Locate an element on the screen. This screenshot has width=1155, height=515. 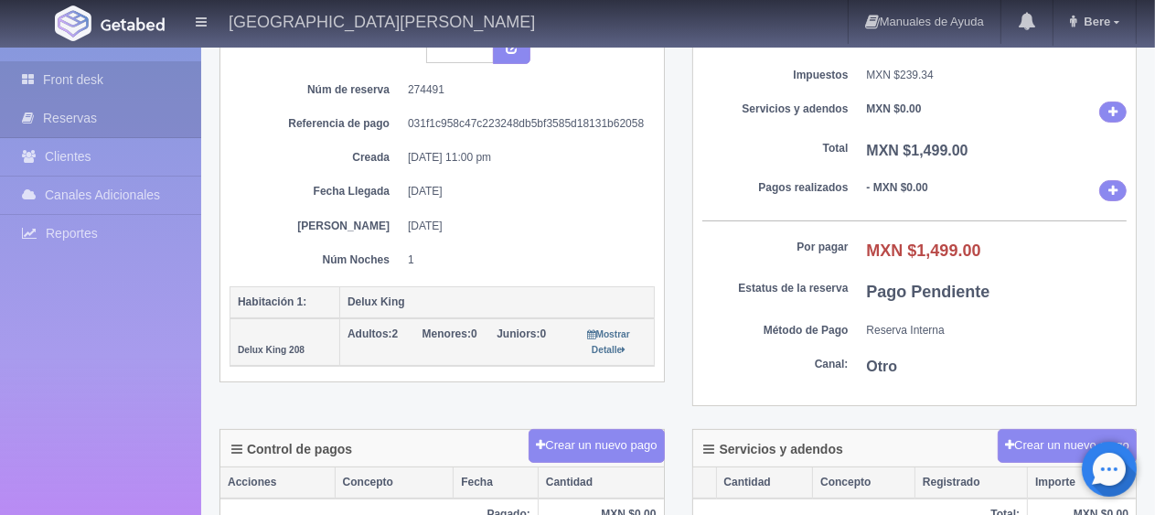
th: Fecha is located at coordinates (495, 483).